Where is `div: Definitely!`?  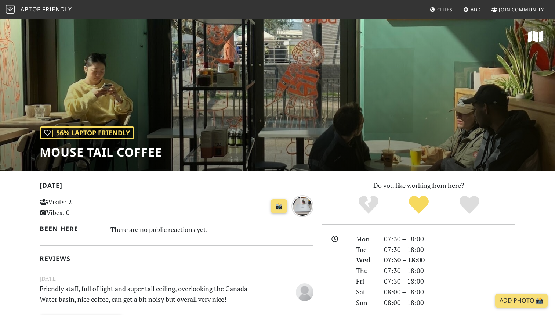
div: Definitely! is located at coordinates (469, 204).